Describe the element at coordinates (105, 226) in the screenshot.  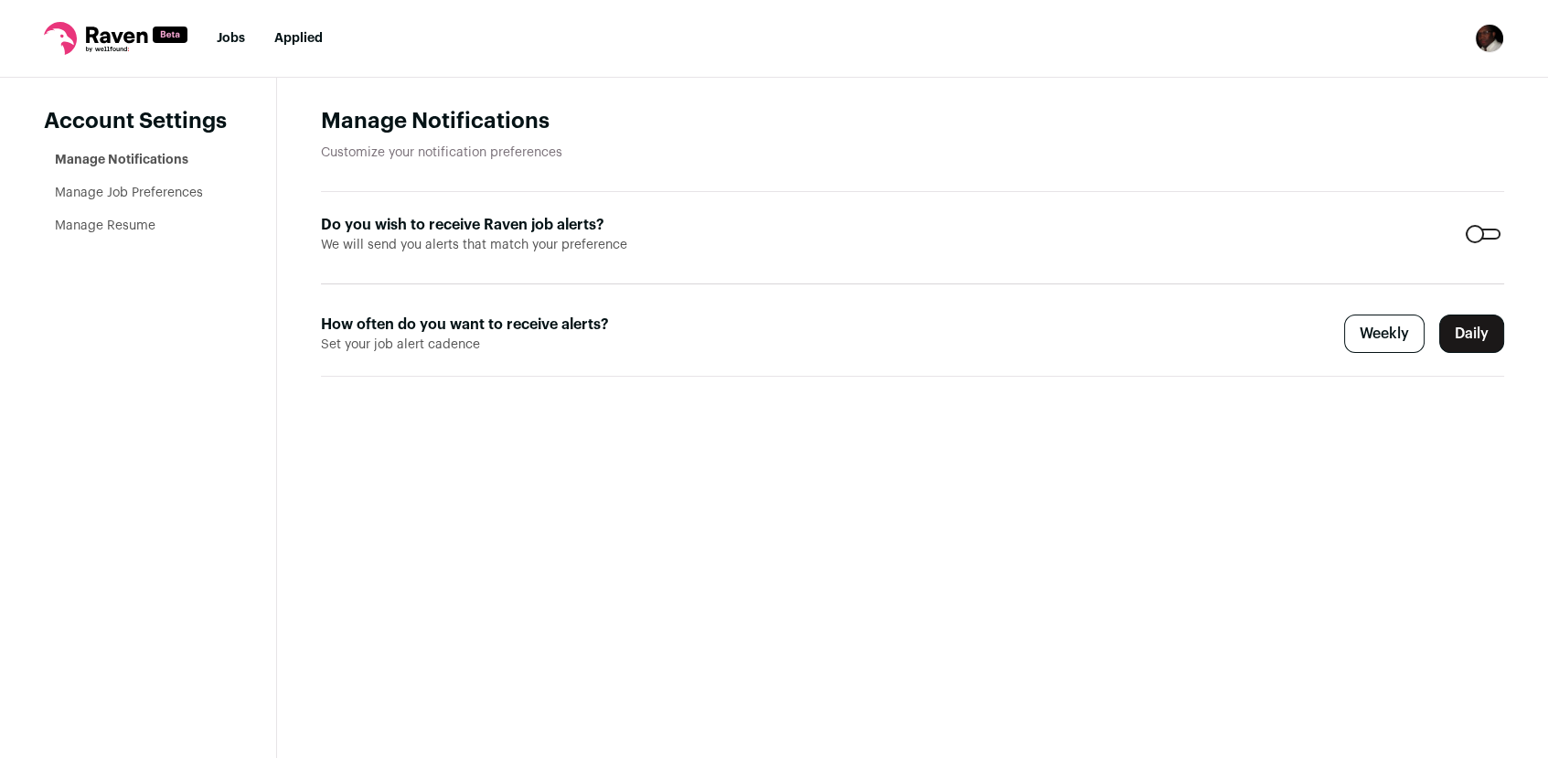
I see `a: Manage Resume` at that location.